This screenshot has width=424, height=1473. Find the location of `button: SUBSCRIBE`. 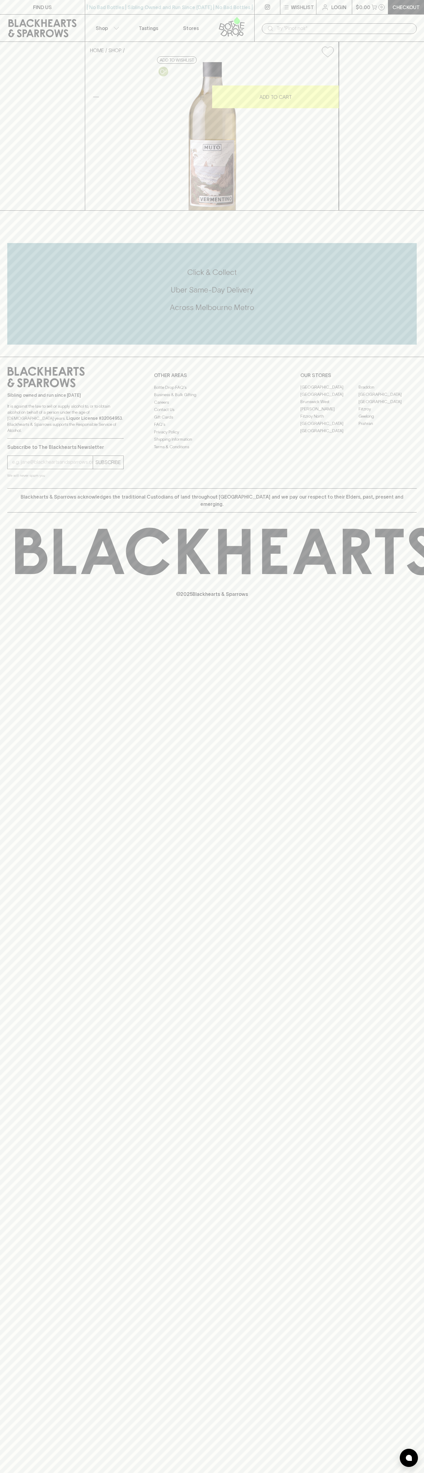

button: SUBSCRIBE is located at coordinates (108, 462).